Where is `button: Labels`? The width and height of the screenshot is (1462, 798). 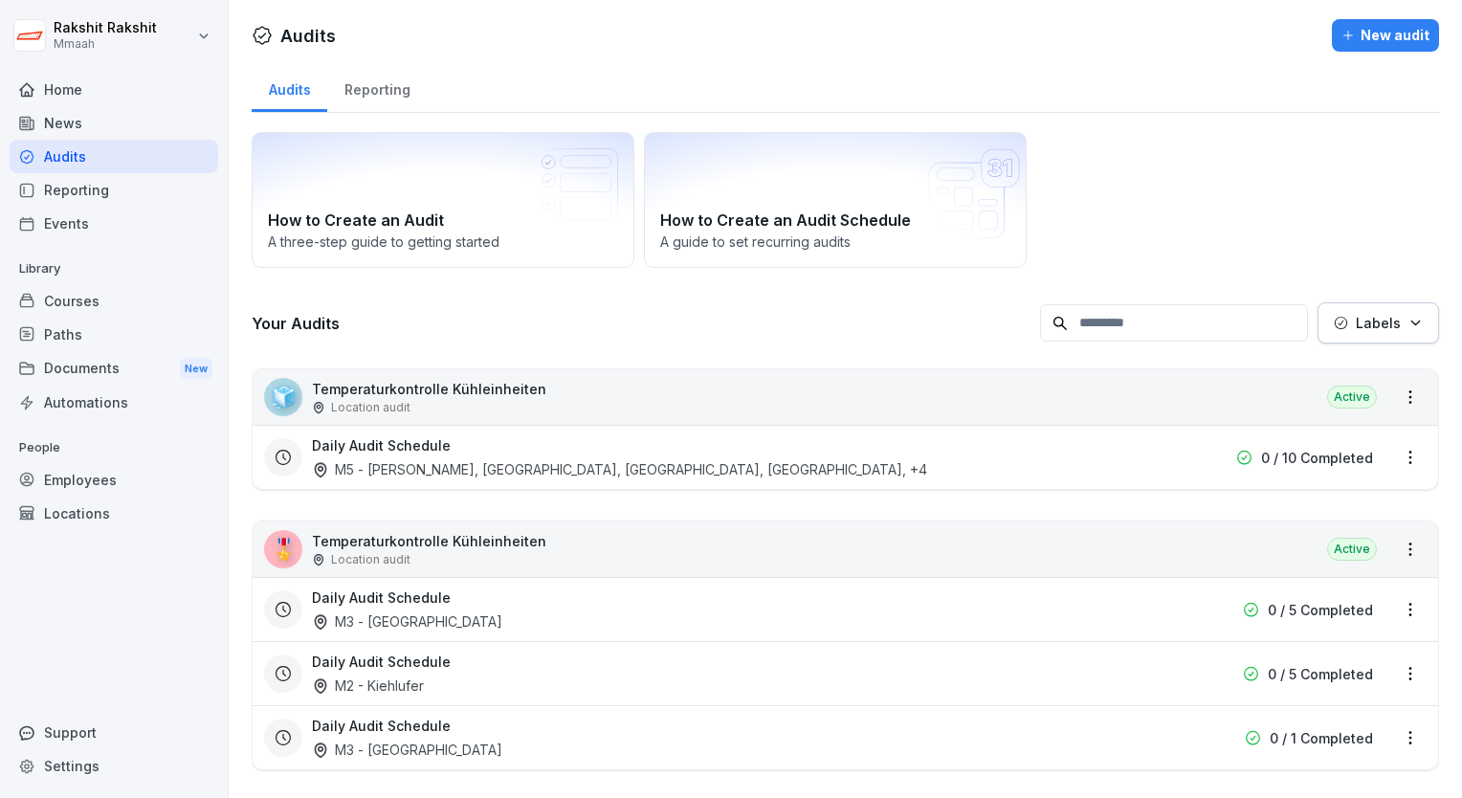
button: Labels is located at coordinates (1377, 322).